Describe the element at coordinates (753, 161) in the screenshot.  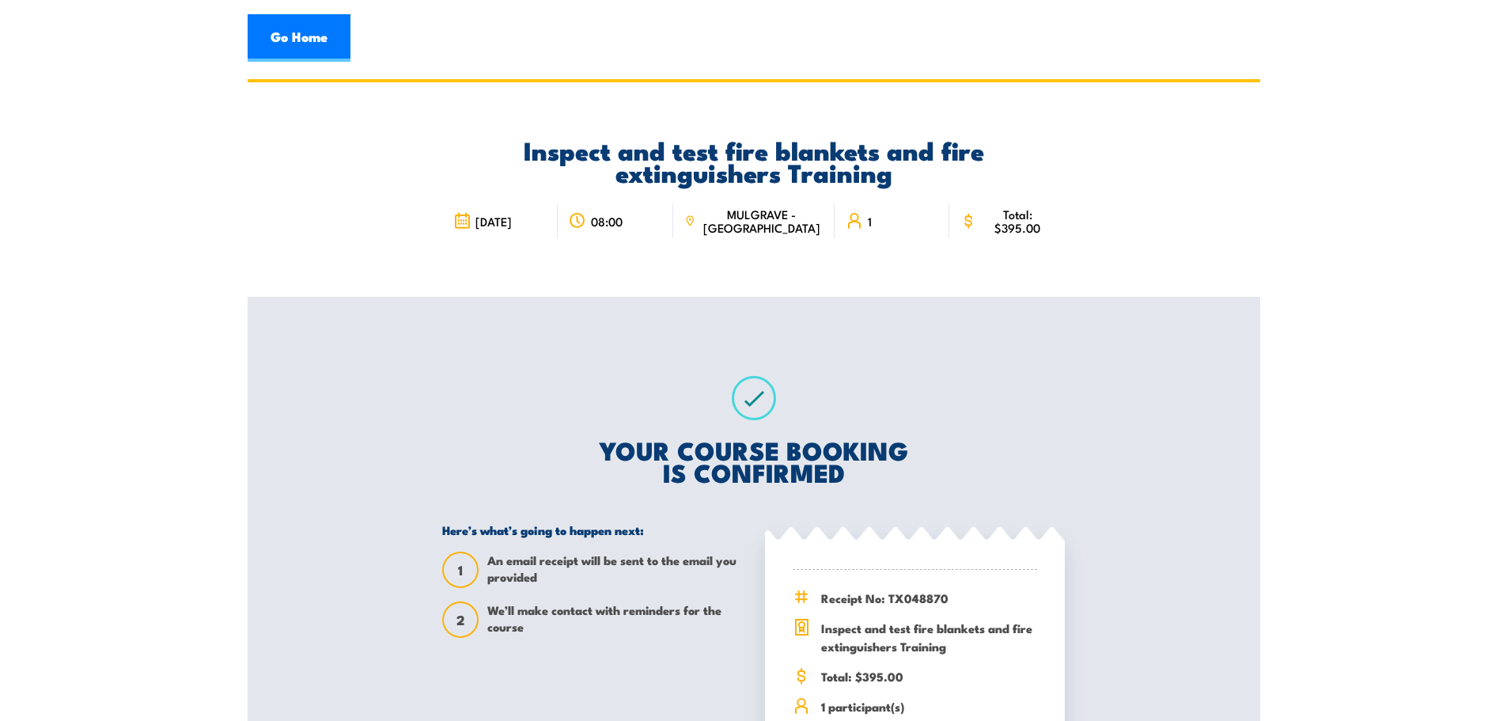
I see `h2: Inspect and test fire blankets and fire extinguishers Training` at that location.